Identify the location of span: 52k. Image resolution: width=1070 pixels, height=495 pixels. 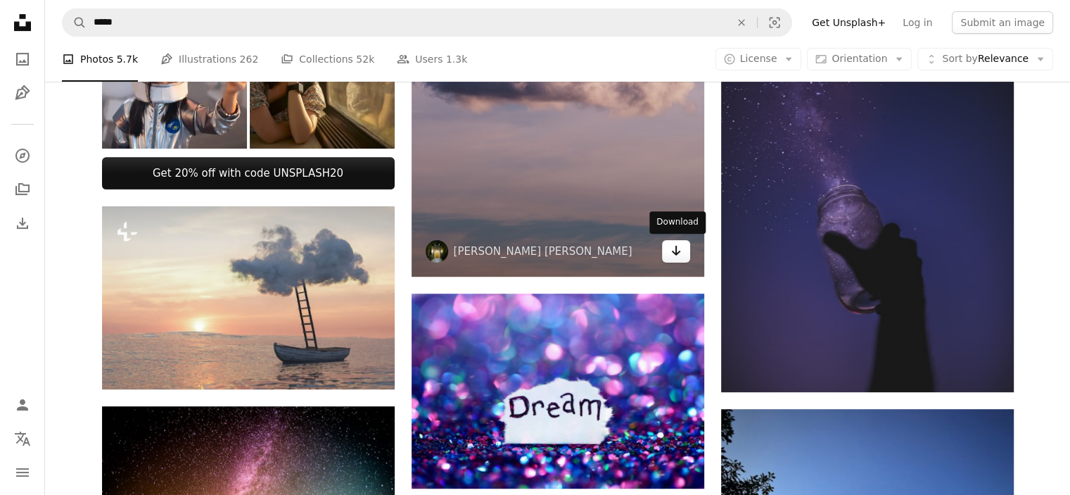
(365, 59).